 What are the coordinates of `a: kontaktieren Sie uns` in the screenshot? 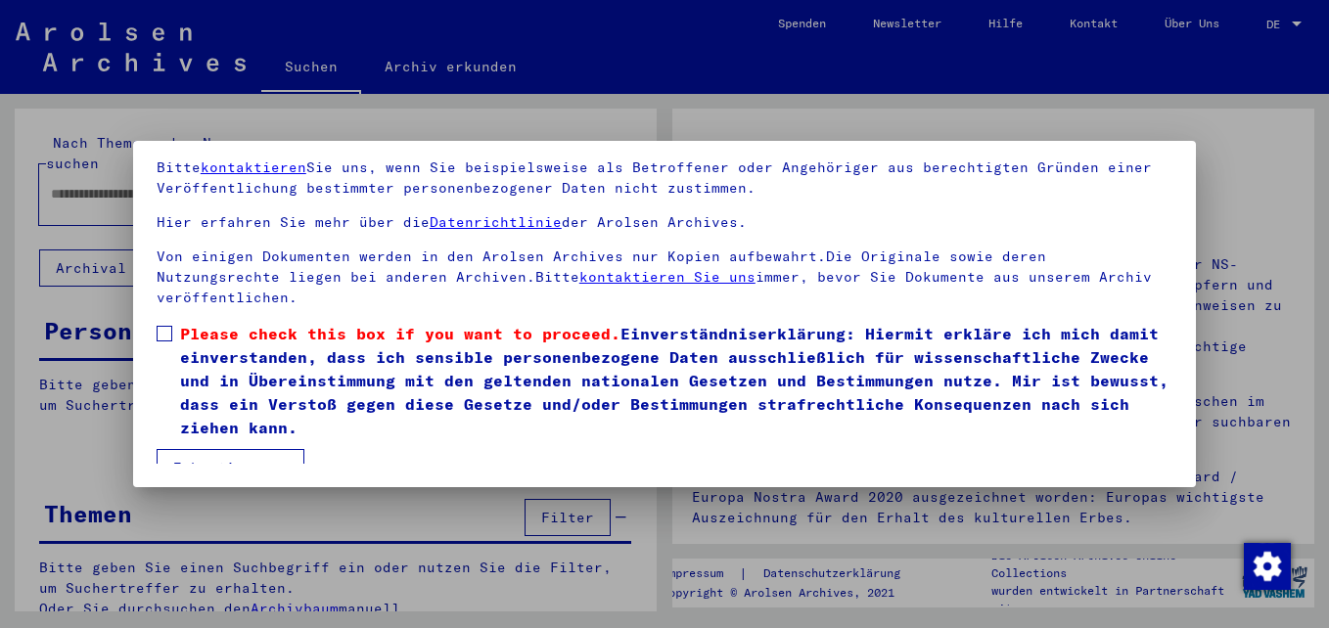 It's located at (667, 277).